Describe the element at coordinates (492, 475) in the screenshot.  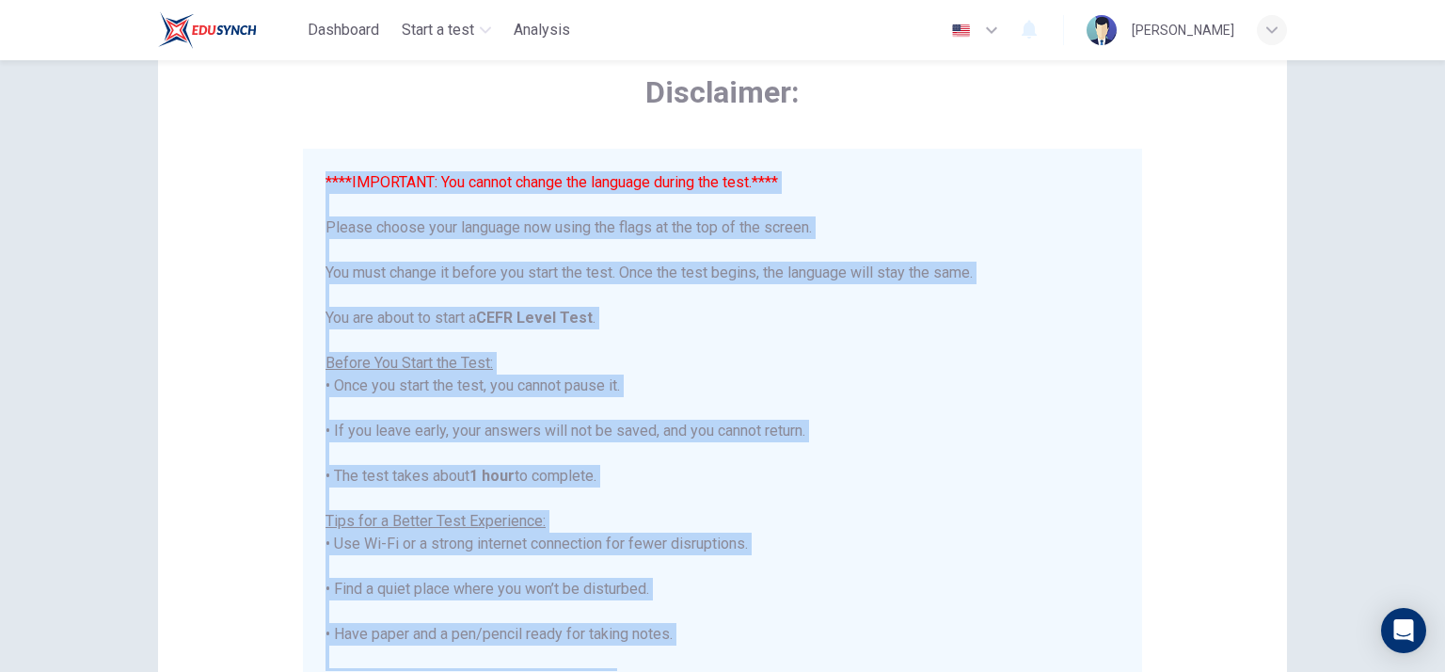
I see `b: 1 hour` at that location.